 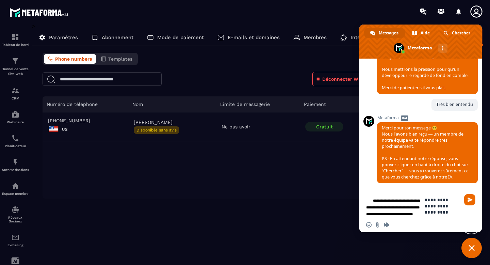 I want to click on td: Ne pas avoir, so click(x=258, y=127).